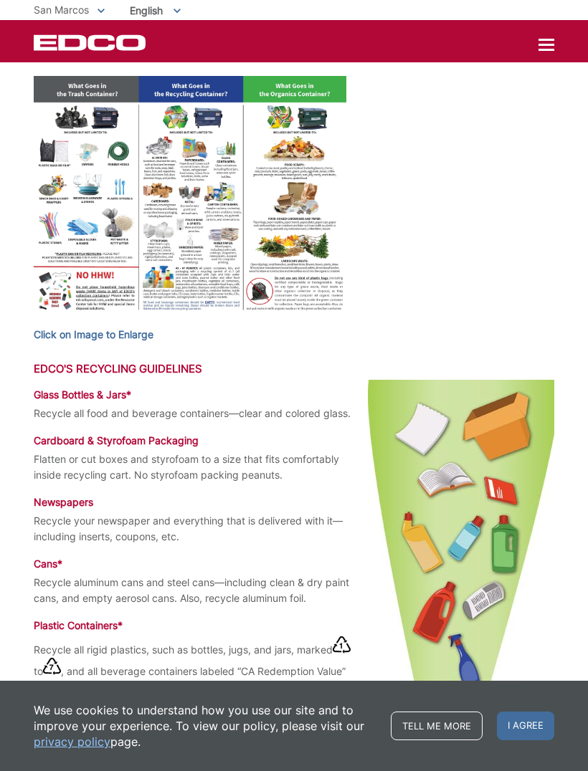 Image resolution: width=588 pixels, height=771 pixels. I want to click on h4: Glass Bottles & Jars*, so click(294, 395).